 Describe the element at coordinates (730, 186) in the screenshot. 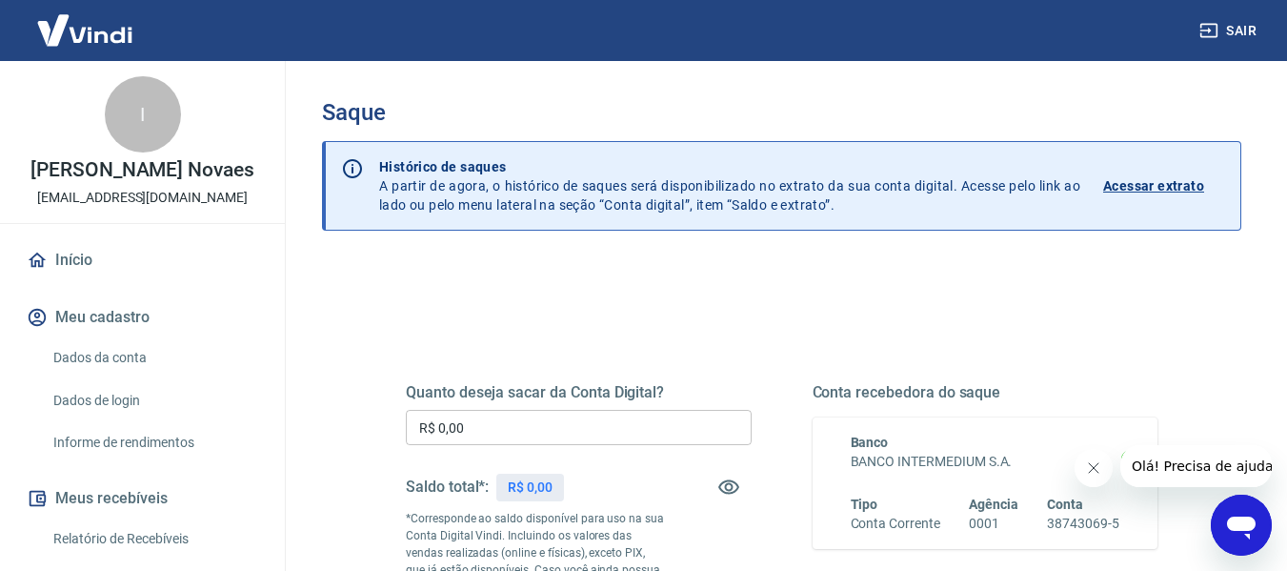

I see `p: A partir de agora, o histórico de saques será disponibilizado no extrato da sua conta digital. Ac...` at that location.